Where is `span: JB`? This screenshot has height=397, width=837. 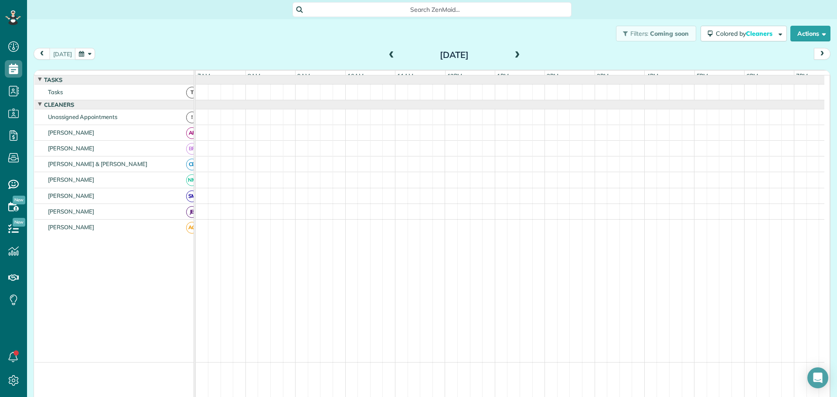 span: JB is located at coordinates (192, 212).